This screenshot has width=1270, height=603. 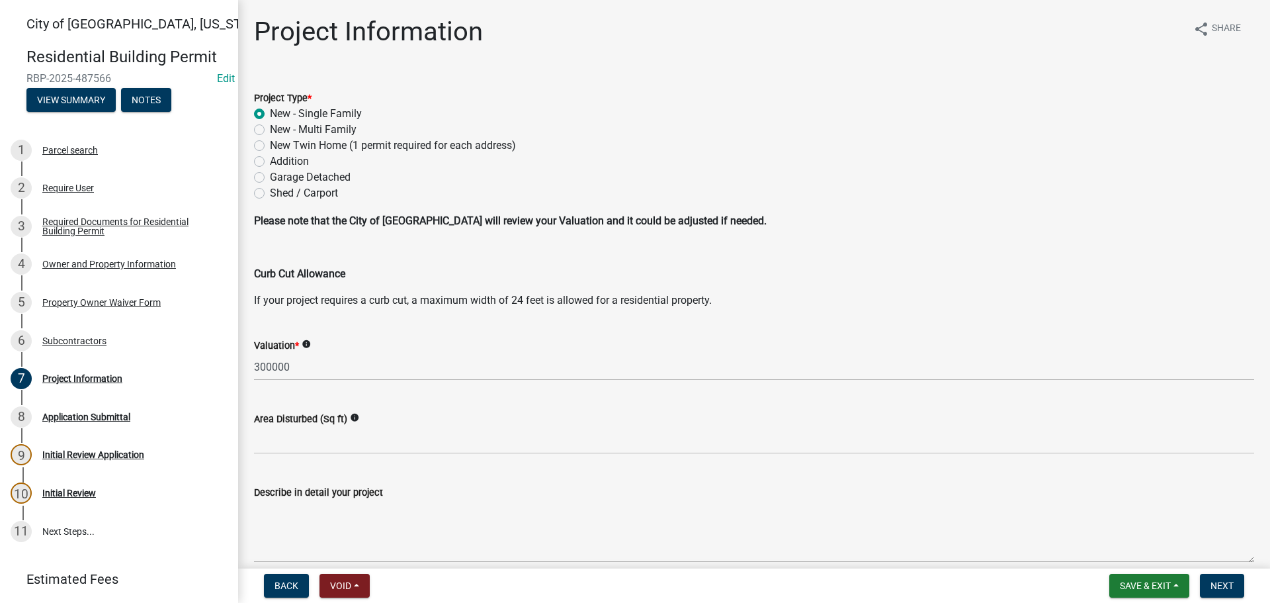 I want to click on label: New - Single Family, so click(x=316, y=114).